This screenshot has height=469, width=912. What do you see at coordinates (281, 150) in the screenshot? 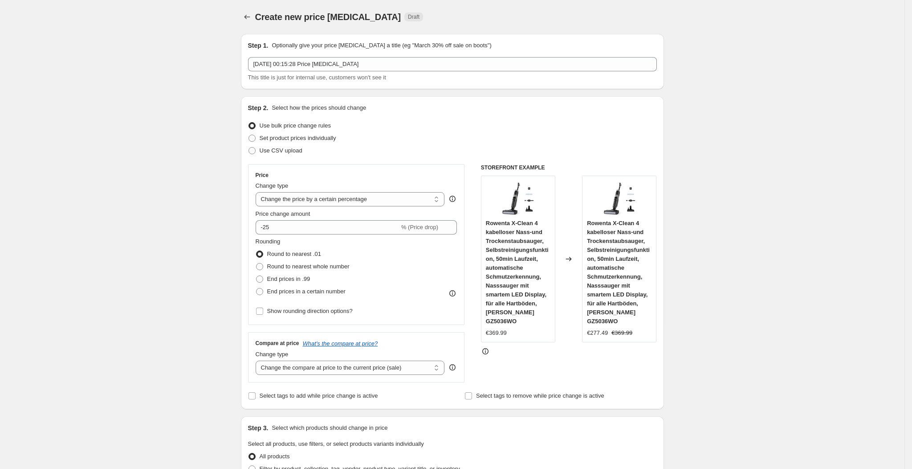
I see `span: Use CSV upload` at bounding box center [281, 150].